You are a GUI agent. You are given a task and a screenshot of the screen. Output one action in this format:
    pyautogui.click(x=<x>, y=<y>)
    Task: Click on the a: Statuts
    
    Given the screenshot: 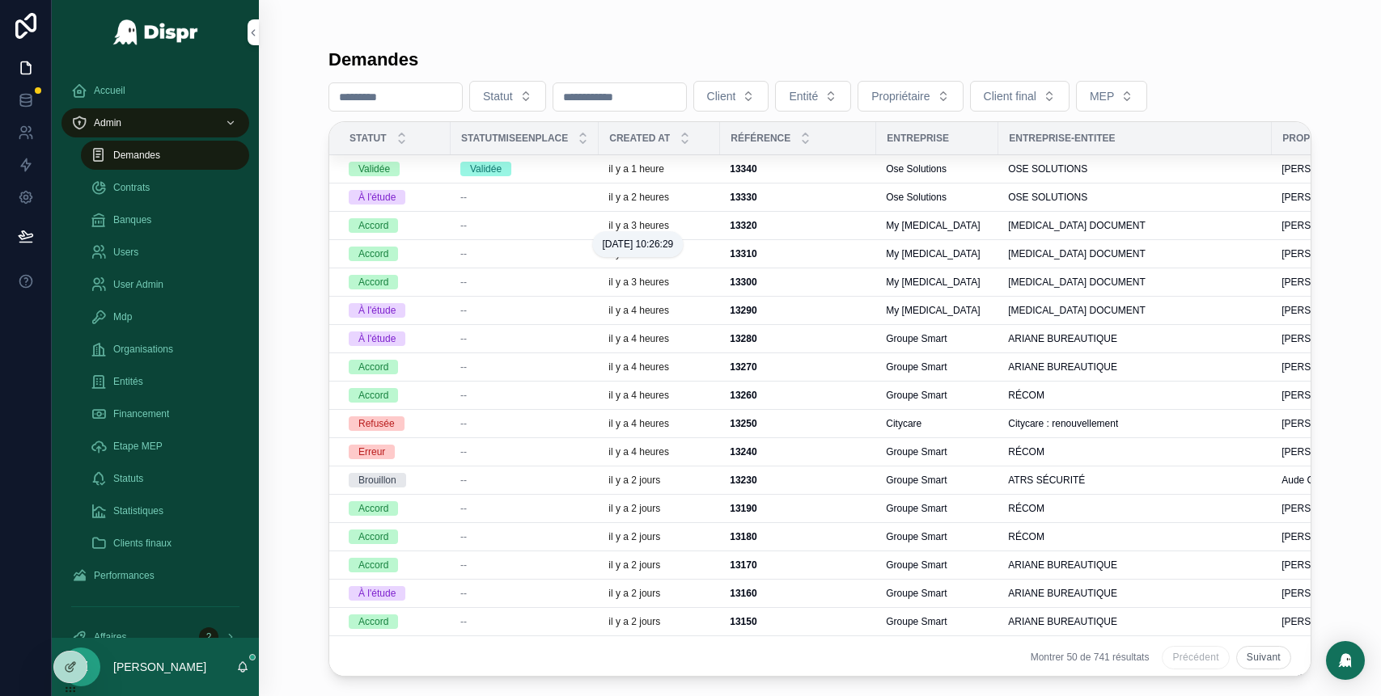 What is the action you would take?
    pyautogui.click(x=165, y=479)
    